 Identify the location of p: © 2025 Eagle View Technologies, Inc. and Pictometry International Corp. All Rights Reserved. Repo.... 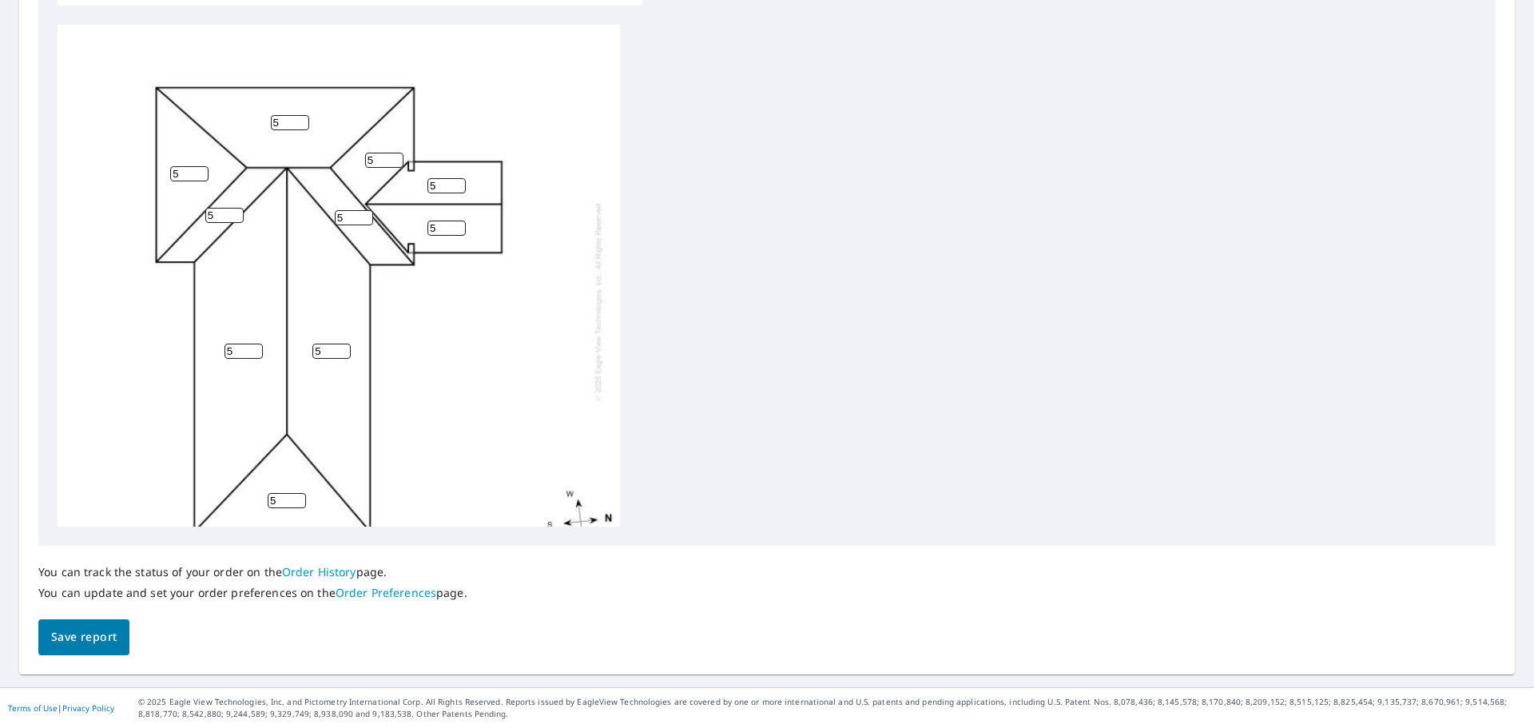
(832, 708).